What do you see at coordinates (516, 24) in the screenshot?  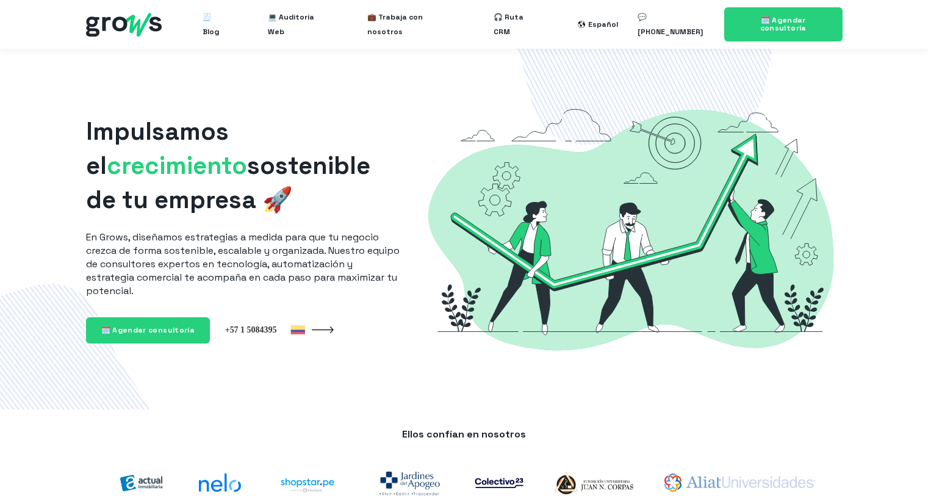 I see `a: 🎧 Ruta CRM` at bounding box center [516, 24].